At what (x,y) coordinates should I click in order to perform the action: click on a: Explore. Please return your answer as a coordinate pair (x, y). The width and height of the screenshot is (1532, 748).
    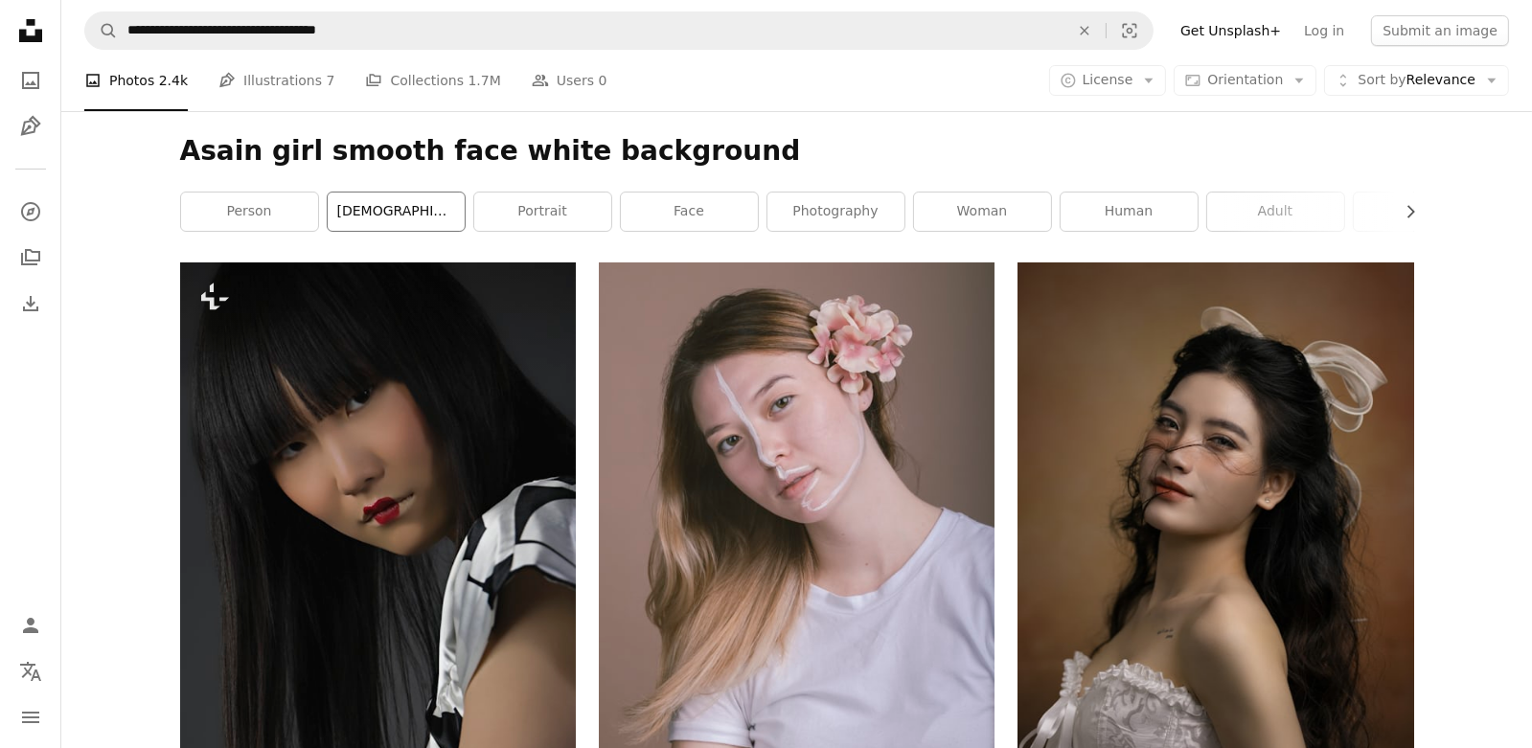
    Looking at the image, I should click on (31, 212).